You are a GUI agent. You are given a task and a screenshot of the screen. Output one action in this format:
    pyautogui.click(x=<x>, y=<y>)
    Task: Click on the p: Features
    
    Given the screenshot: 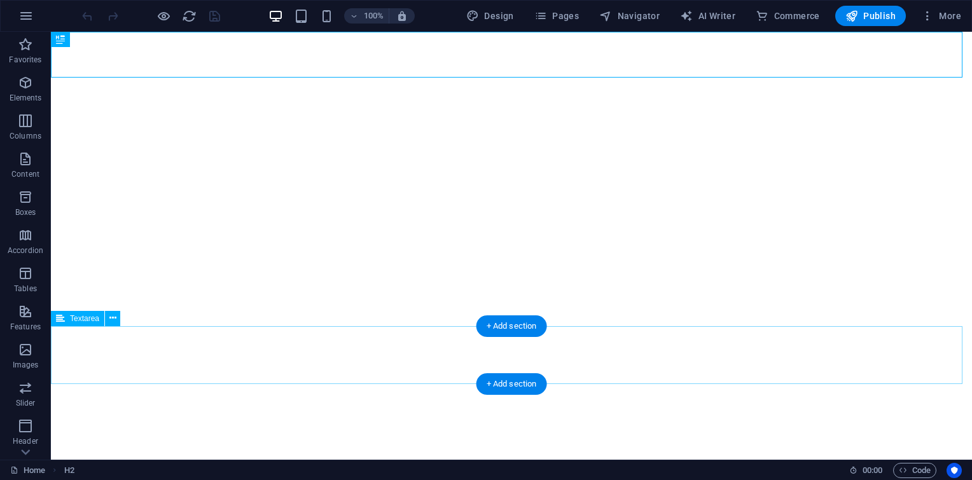 What is the action you would take?
    pyautogui.click(x=25, y=327)
    